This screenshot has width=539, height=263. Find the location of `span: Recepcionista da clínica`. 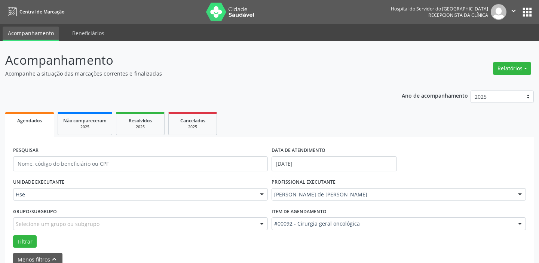

span: Recepcionista da clínica is located at coordinates (458, 15).